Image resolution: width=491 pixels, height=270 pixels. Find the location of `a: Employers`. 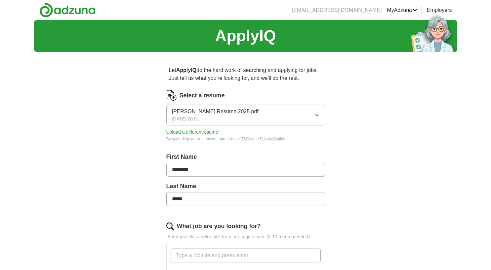

a: Employers is located at coordinates (439, 10).